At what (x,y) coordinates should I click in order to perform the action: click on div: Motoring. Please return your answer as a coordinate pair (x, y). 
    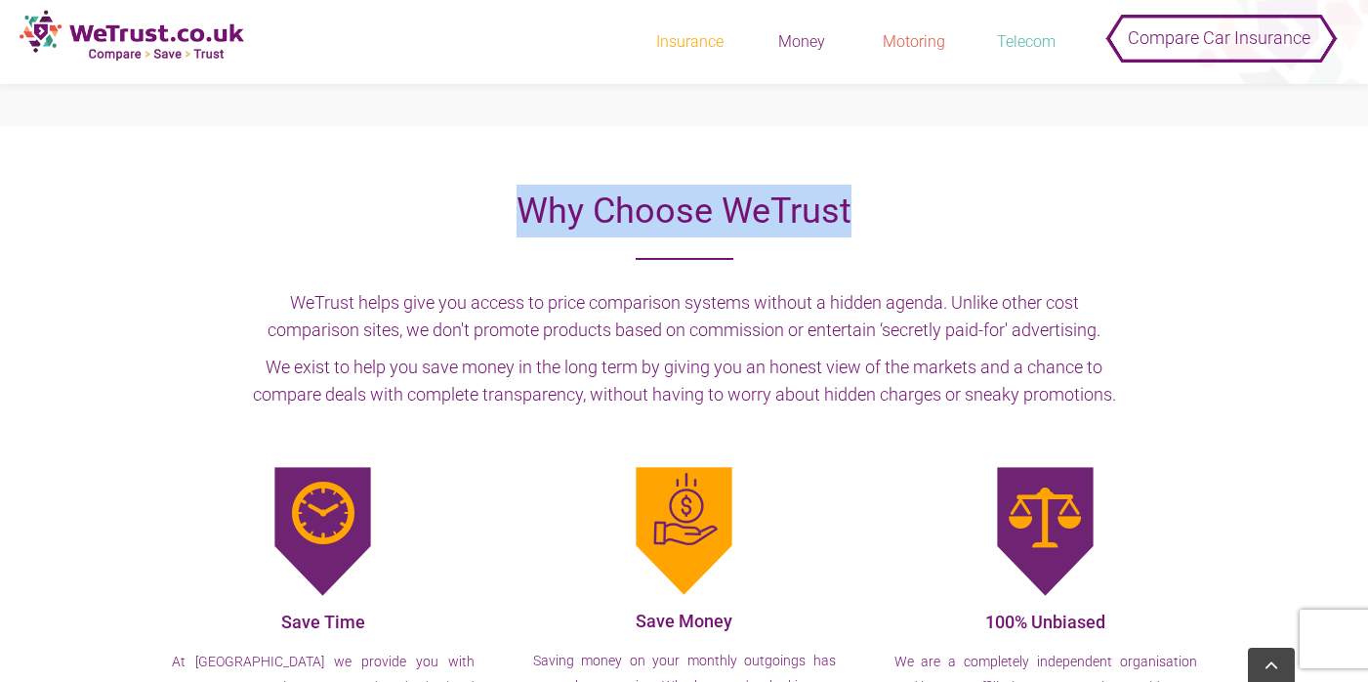
    Looking at the image, I should click on (914, 42).